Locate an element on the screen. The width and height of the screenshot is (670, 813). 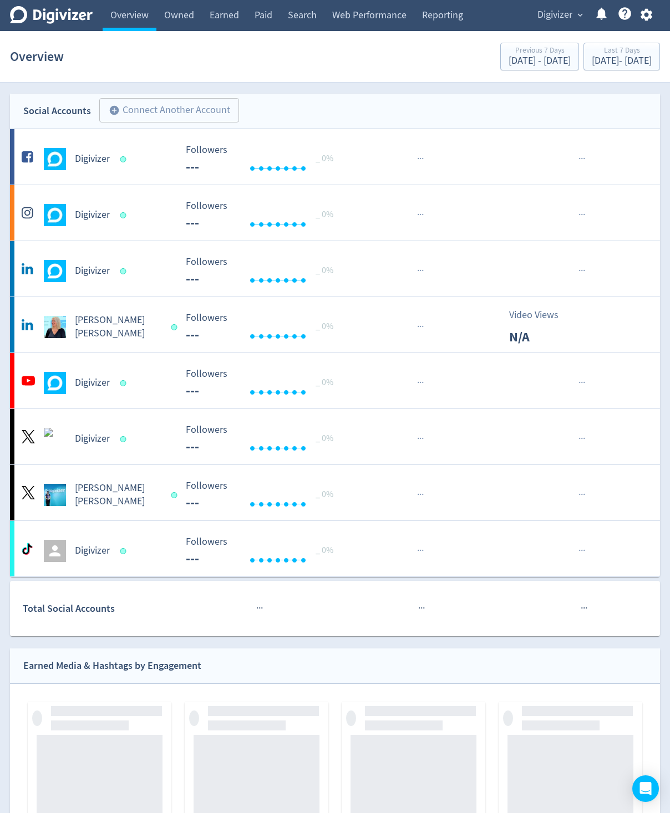
div: Previous 7 Days is located at coordinates (539, 51).